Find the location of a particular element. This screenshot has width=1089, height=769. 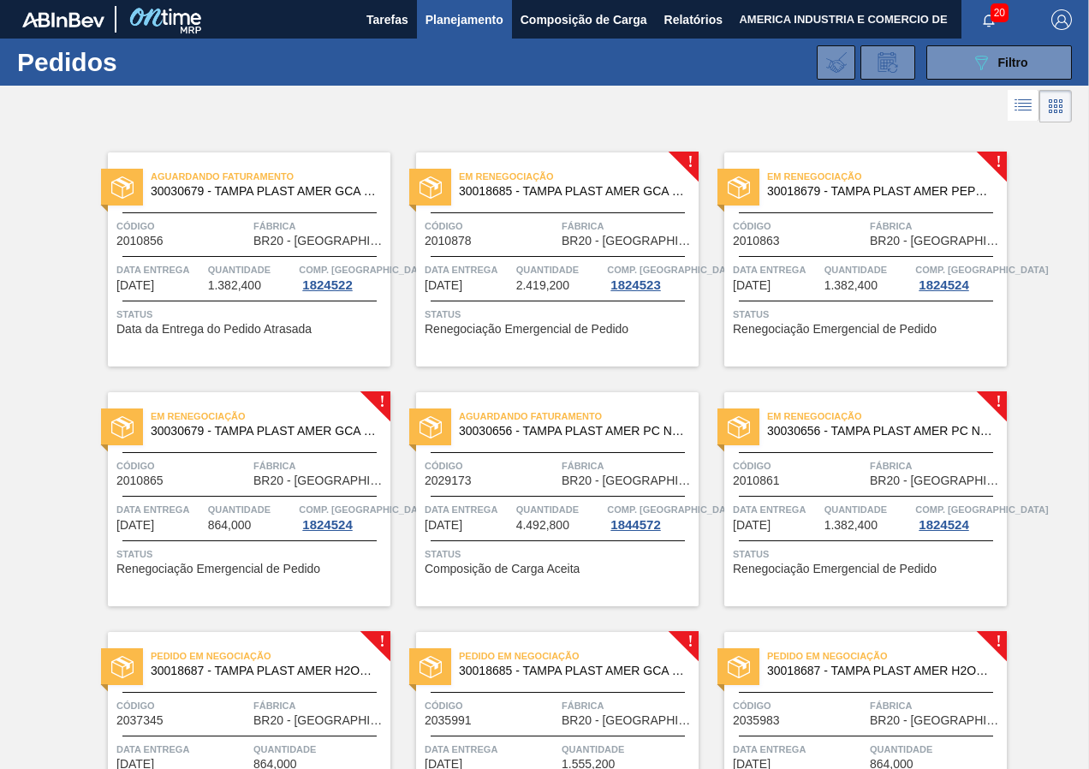

h1: Pedidos is located at coordinates (135, 62).